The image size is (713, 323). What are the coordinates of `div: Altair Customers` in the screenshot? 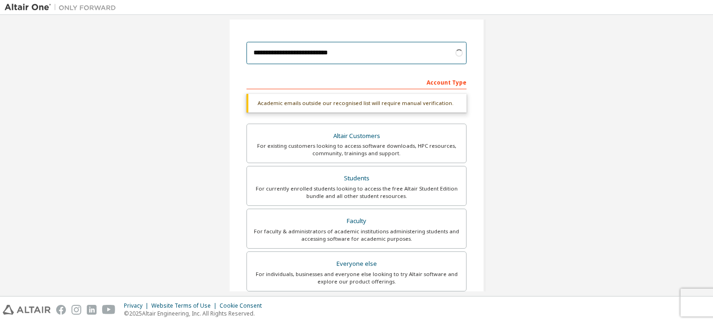 It's located at (357, 136).